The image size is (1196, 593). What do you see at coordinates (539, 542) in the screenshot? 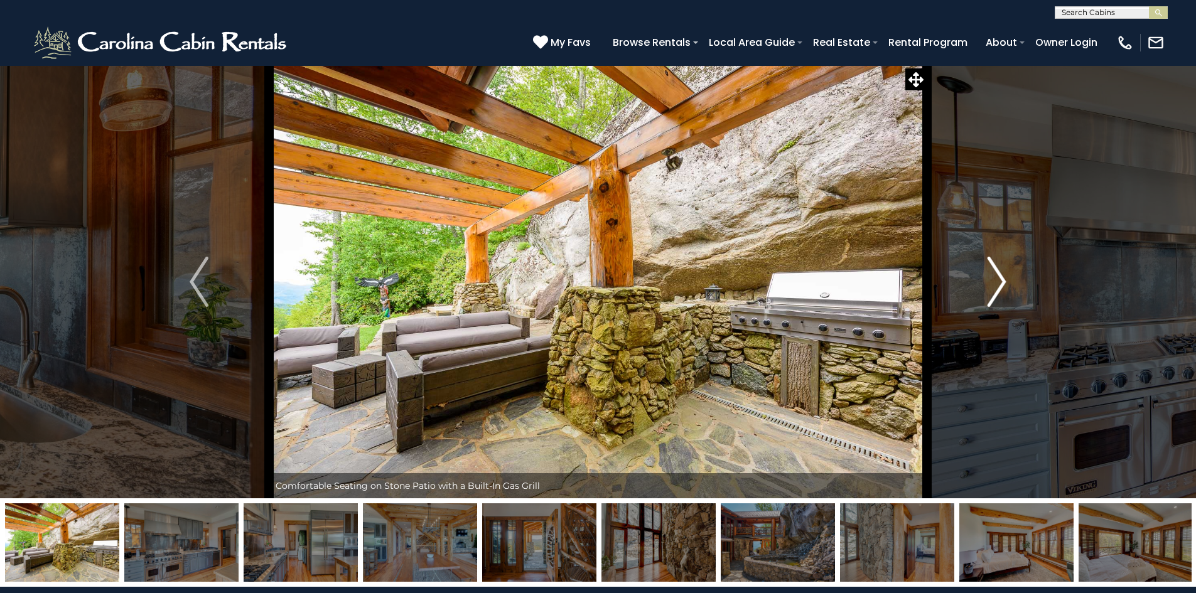
I see `img: 164245559` at bounding box center [539, 542].